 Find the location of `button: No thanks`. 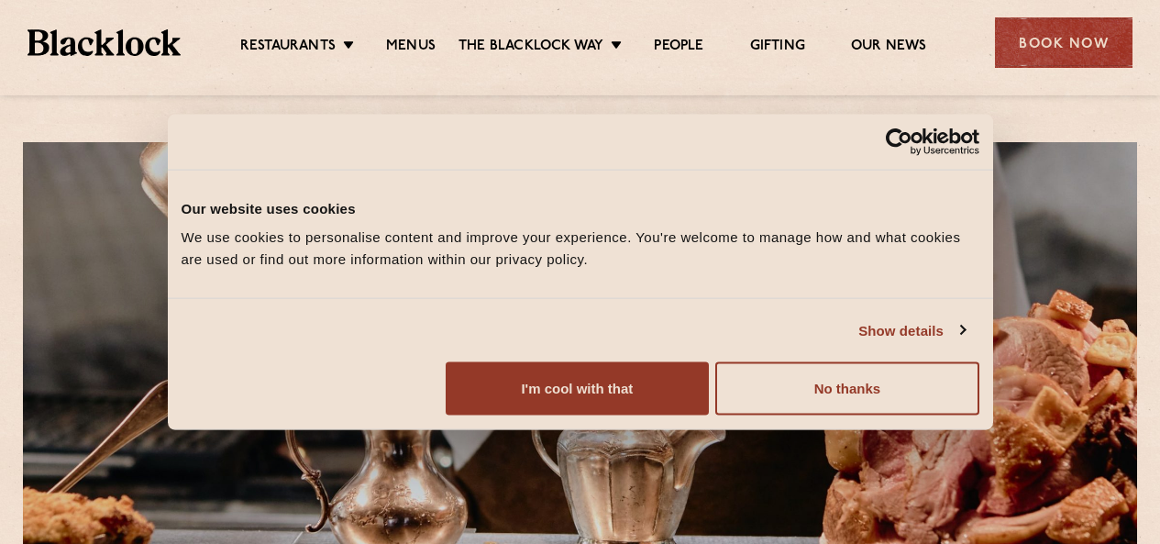

button: No thanks is located at coordinates (846, 389).